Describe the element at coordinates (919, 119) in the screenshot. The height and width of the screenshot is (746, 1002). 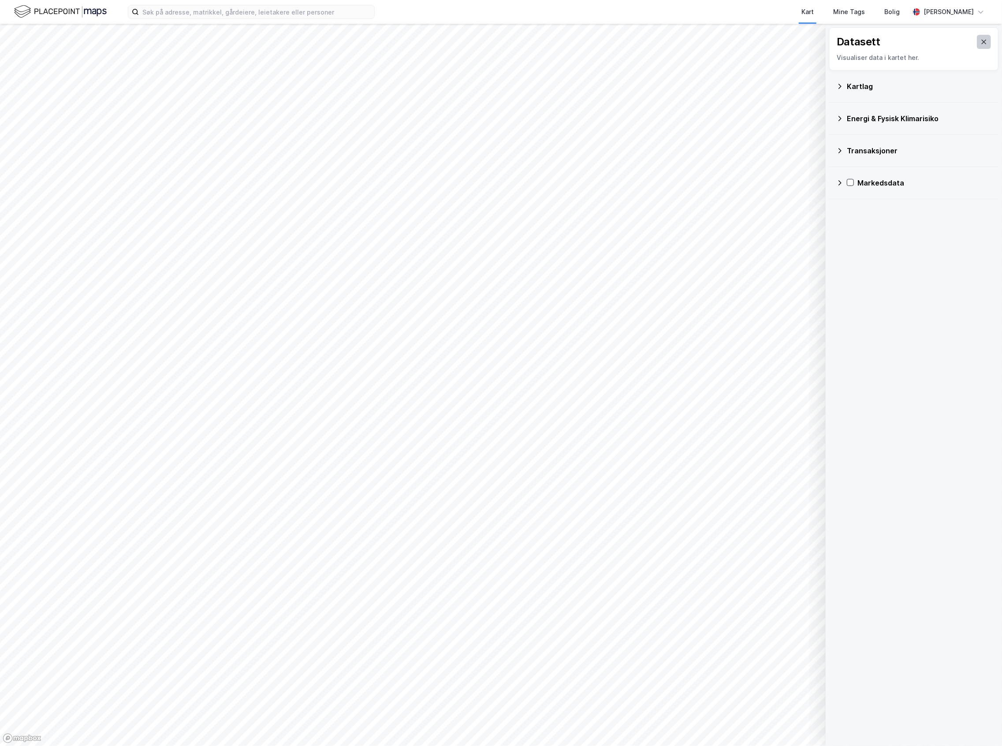
I see `div: Energi & Fysisk Klimarisiko` at that location.